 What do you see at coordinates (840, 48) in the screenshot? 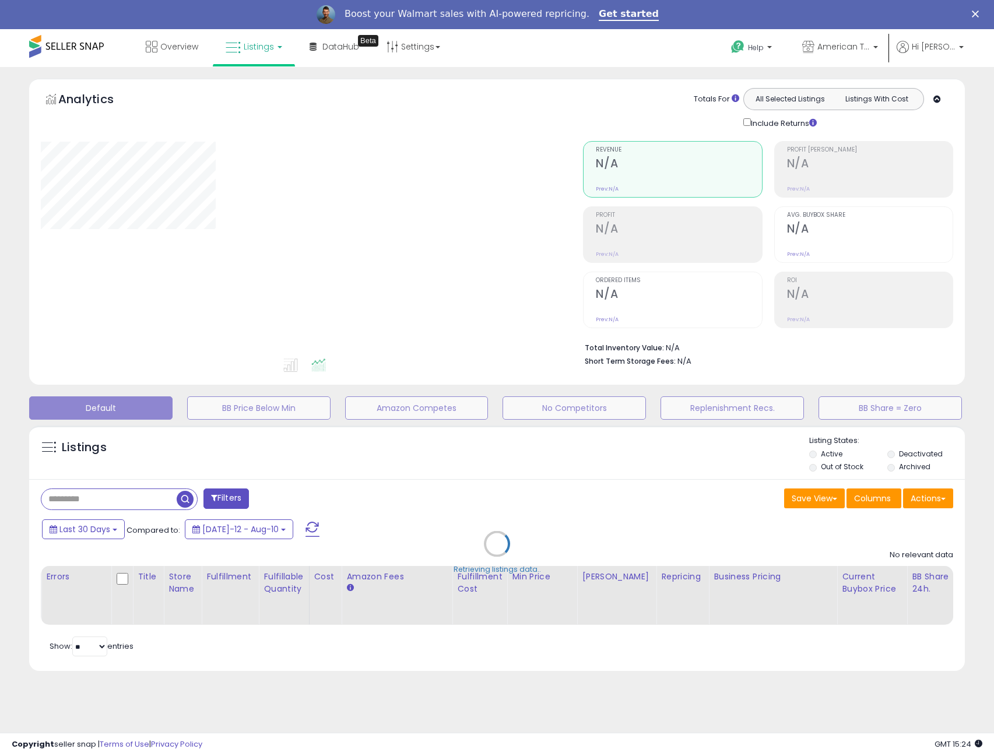
I see `a: American Telecom Headquarters` at bounding box center [840, 48].